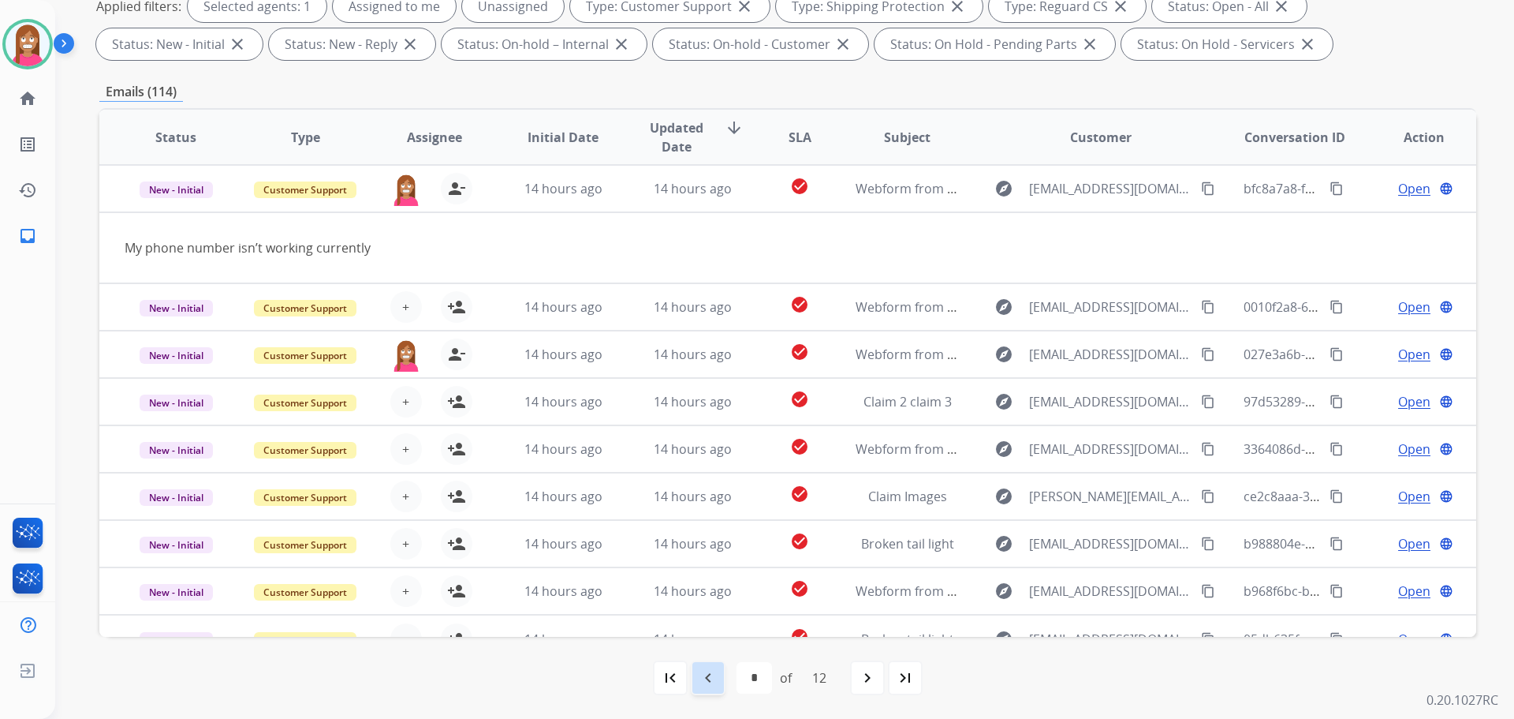  I want to click on span: 0010f2a8-63ae-49e5-90fa-7bd0e62f6b2a, so click(1361, 307).